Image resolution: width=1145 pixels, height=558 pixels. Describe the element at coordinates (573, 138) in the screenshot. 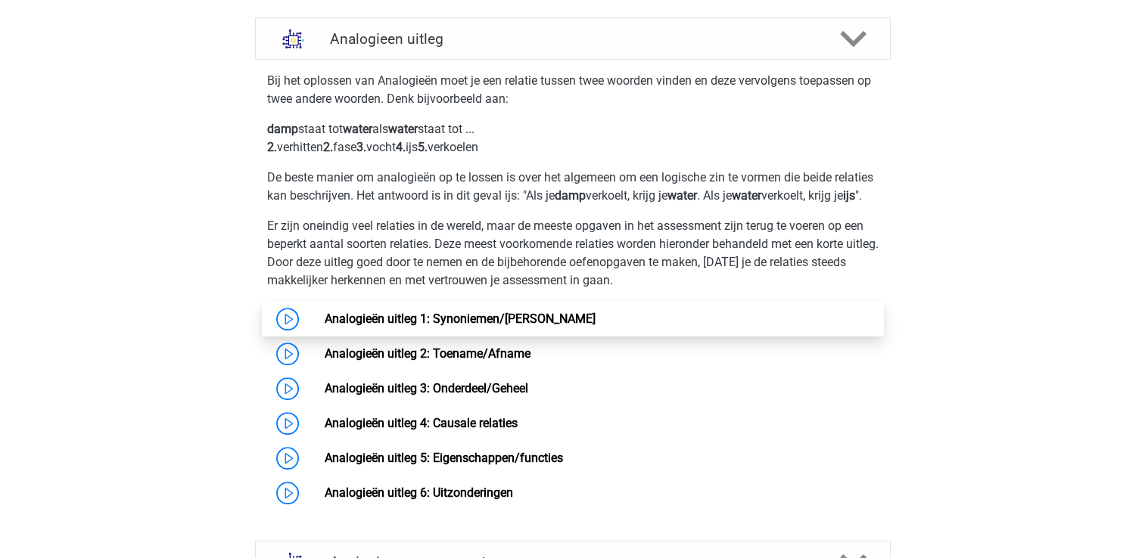

I see `p: staat tot als staat tot ... verhitten fase vocht ijs verkoelen` at that location.